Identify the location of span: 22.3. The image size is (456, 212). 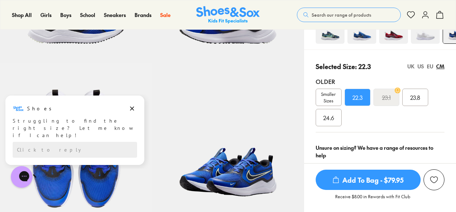
(358, 97).